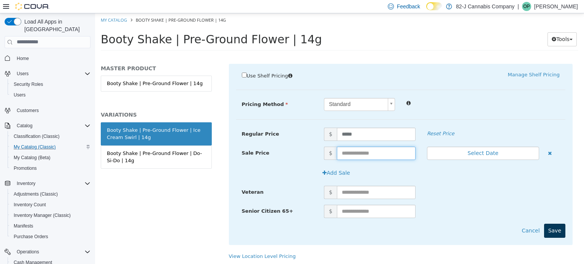 The height and width of the screenshot is (264, 584). What do you see at coordinates (61, 144) in the screenshot?
I see `div: Booty Shake | Pre-Ground Flower | Do-Si-Do | 14g` at bounding box center [61, 144].